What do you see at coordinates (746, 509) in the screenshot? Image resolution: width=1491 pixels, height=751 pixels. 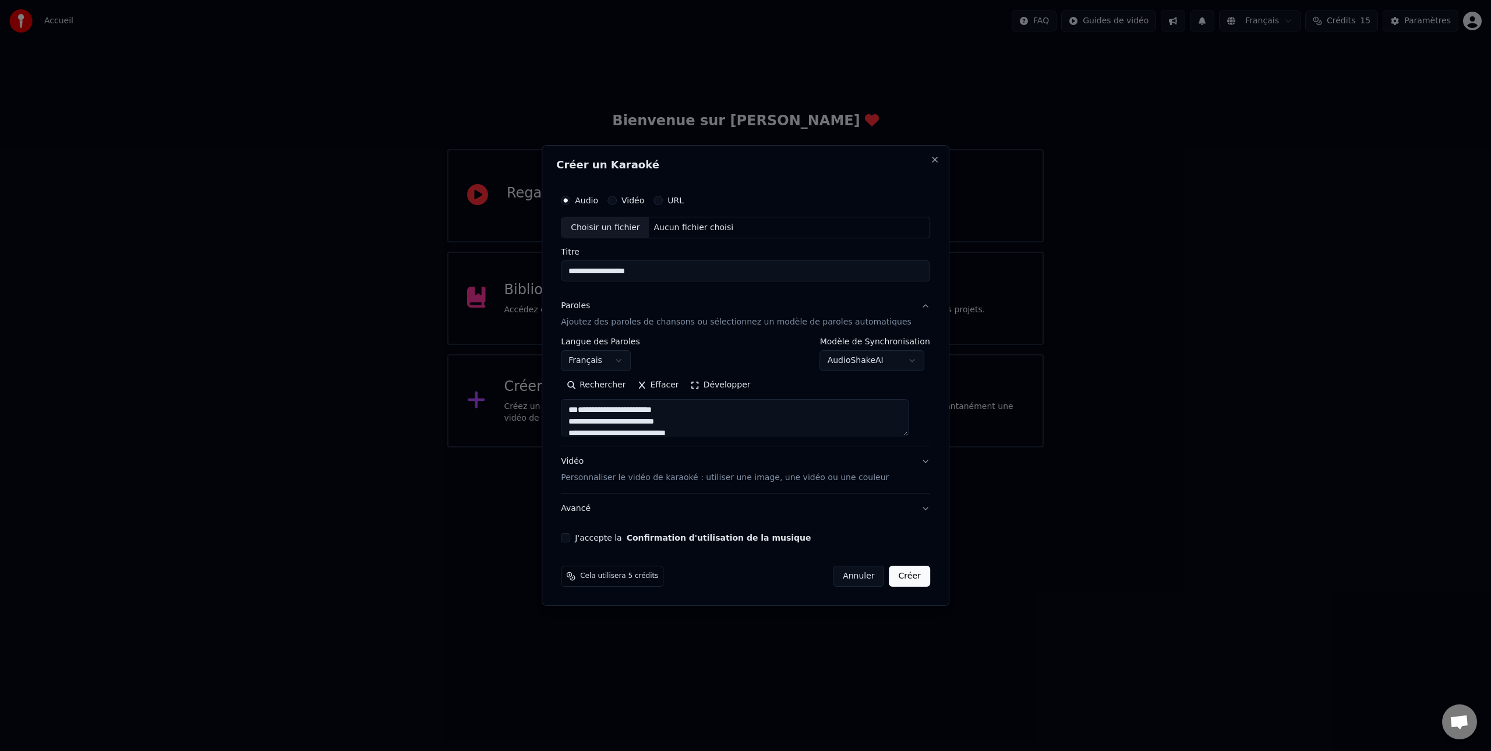 I see `button: Avancé` at bounding box center [746, 509].